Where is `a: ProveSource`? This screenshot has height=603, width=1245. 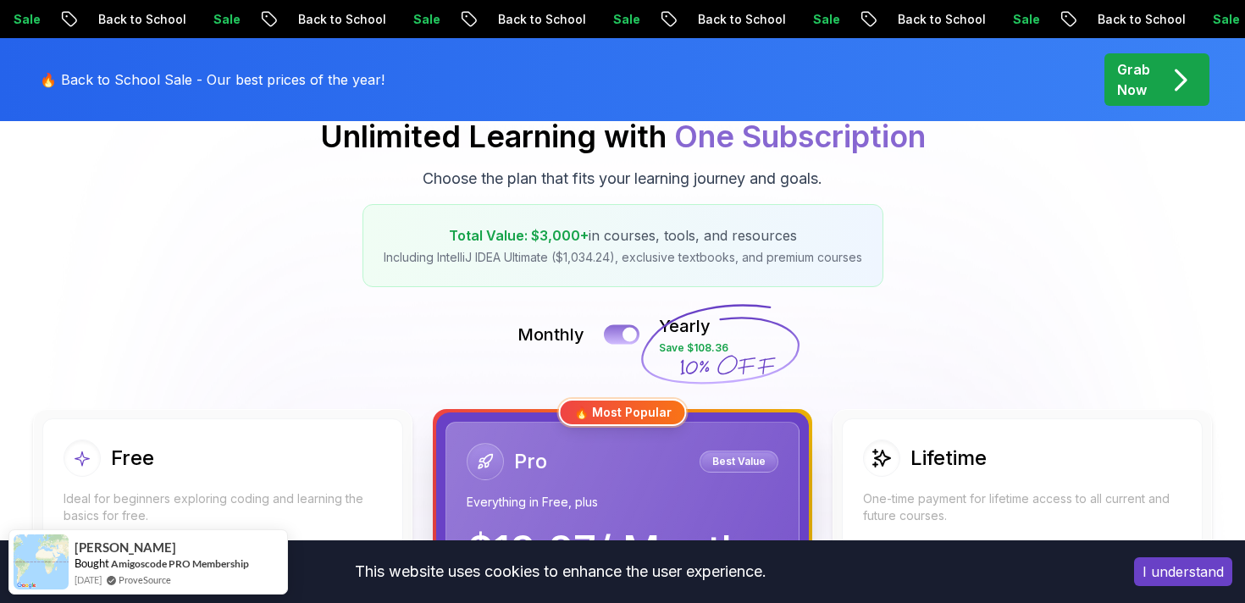 a: ProveSource is located at coordinates (145, 579).